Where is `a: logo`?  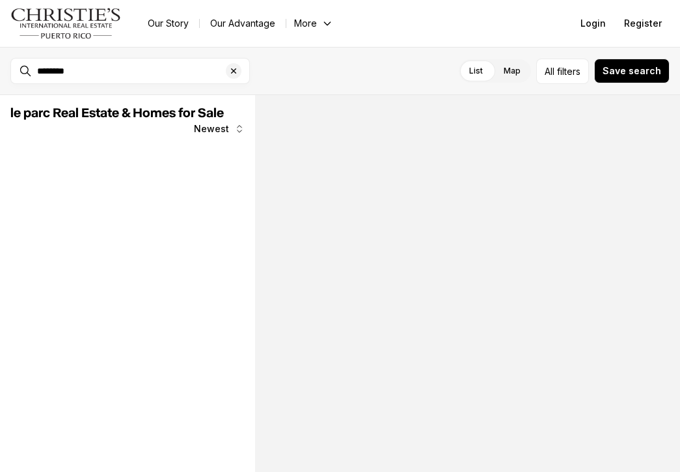 a: logo is located at coordinates (66, 23).